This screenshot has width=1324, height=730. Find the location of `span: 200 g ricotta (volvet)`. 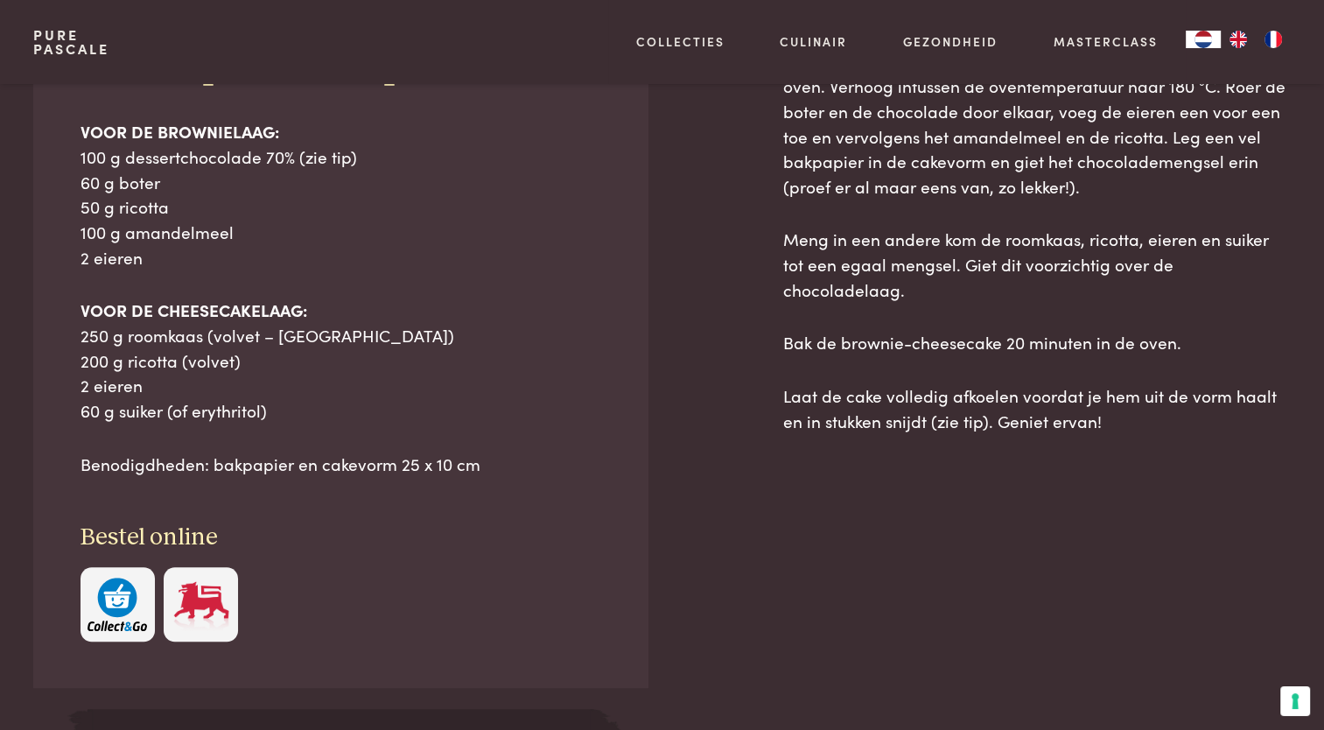

span: 200 g ricotta (volvet) is located at coordinates (160, 360).